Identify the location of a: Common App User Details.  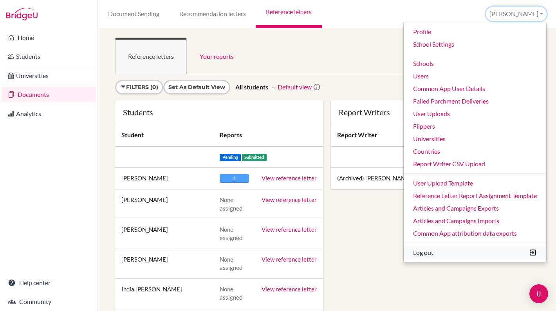
(475, 89).